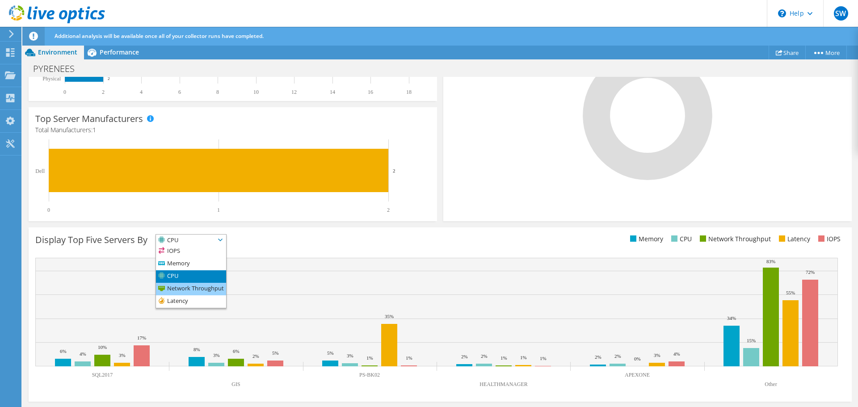 Image resolution: width=858 pixels, height=407 pixels. I want to click on text: 6, so click(180, 92).